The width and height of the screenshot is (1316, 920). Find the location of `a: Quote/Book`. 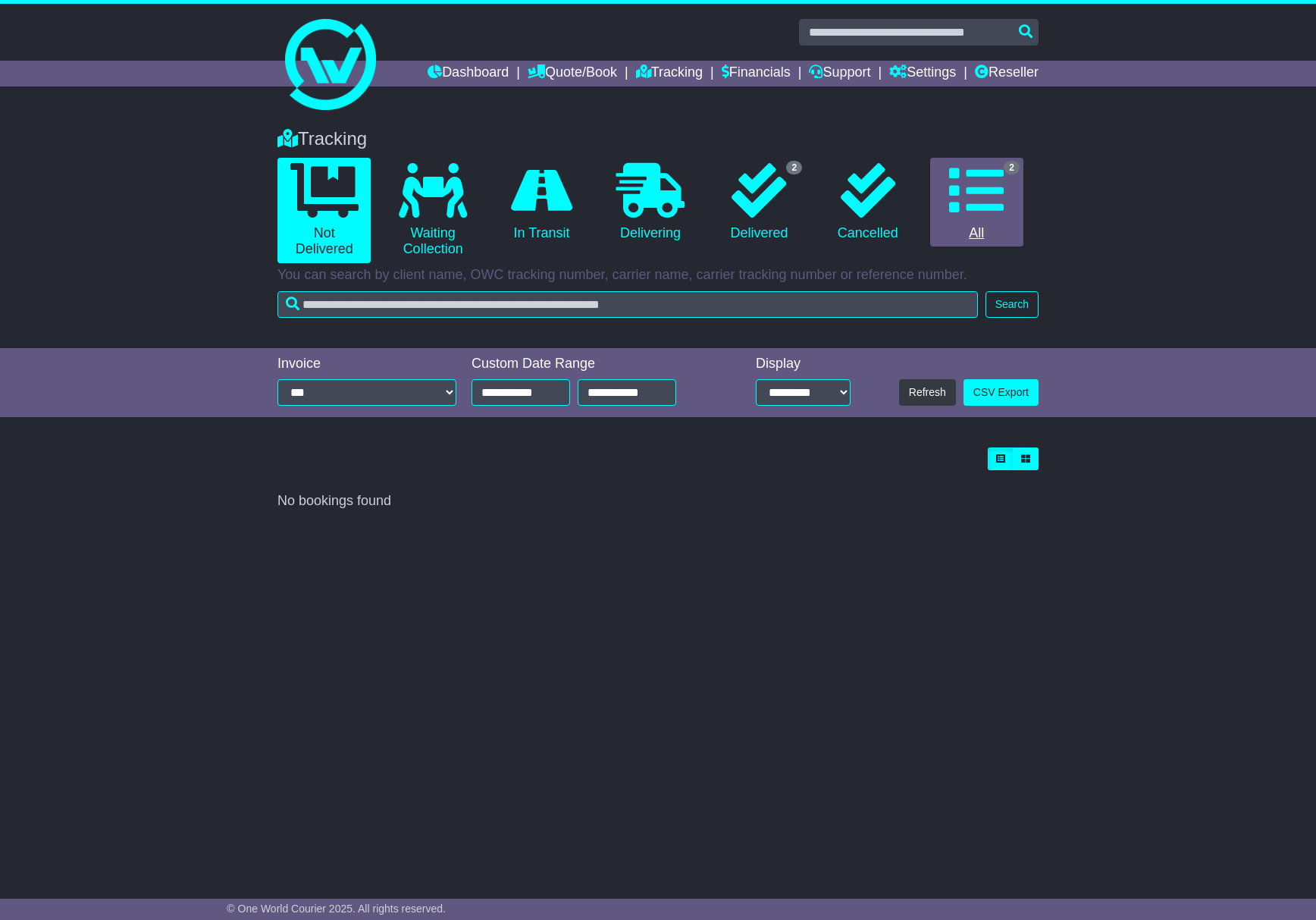

a: Quote/Book is located at coordinates (573, 73).